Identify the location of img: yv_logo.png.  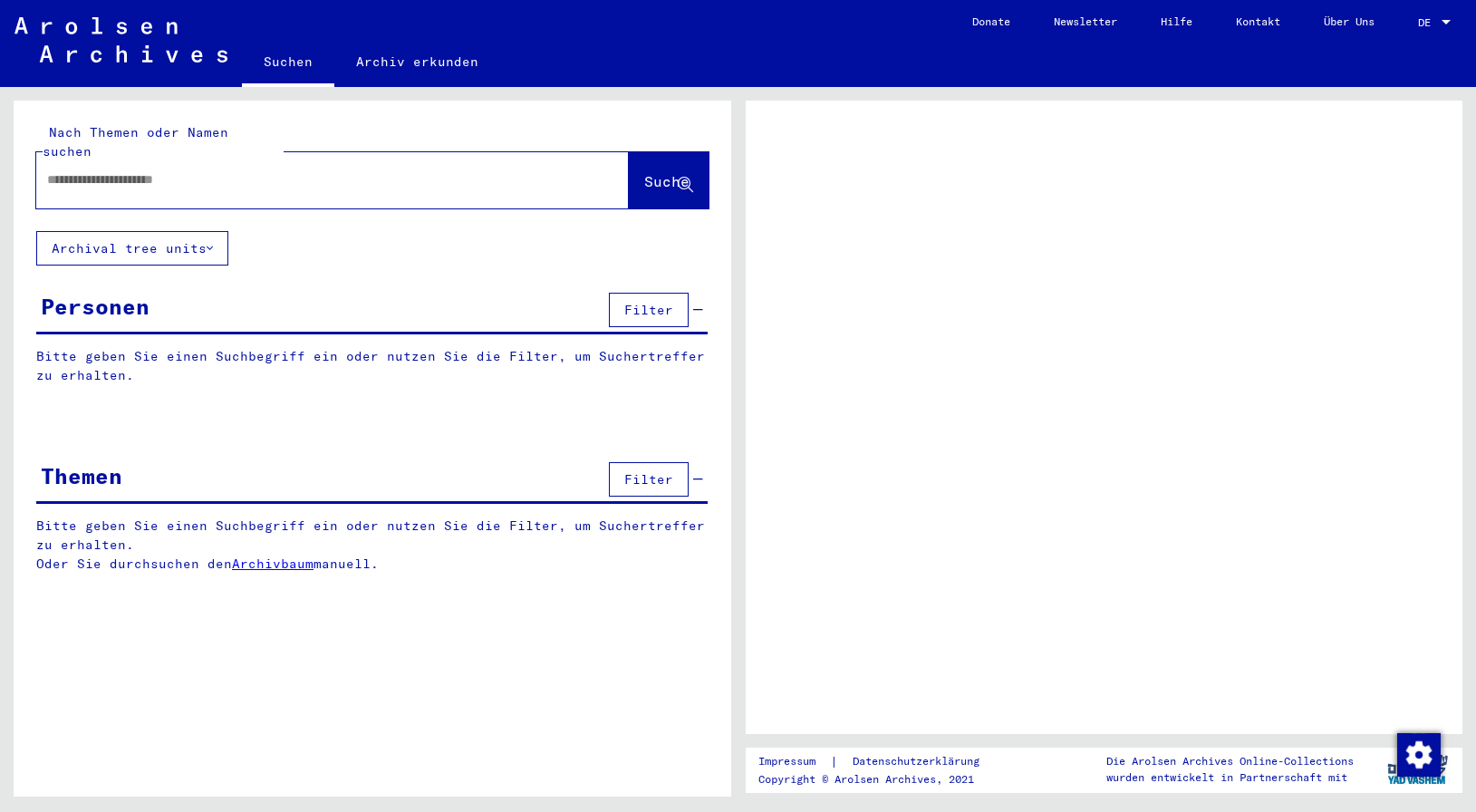
(1417, 769).